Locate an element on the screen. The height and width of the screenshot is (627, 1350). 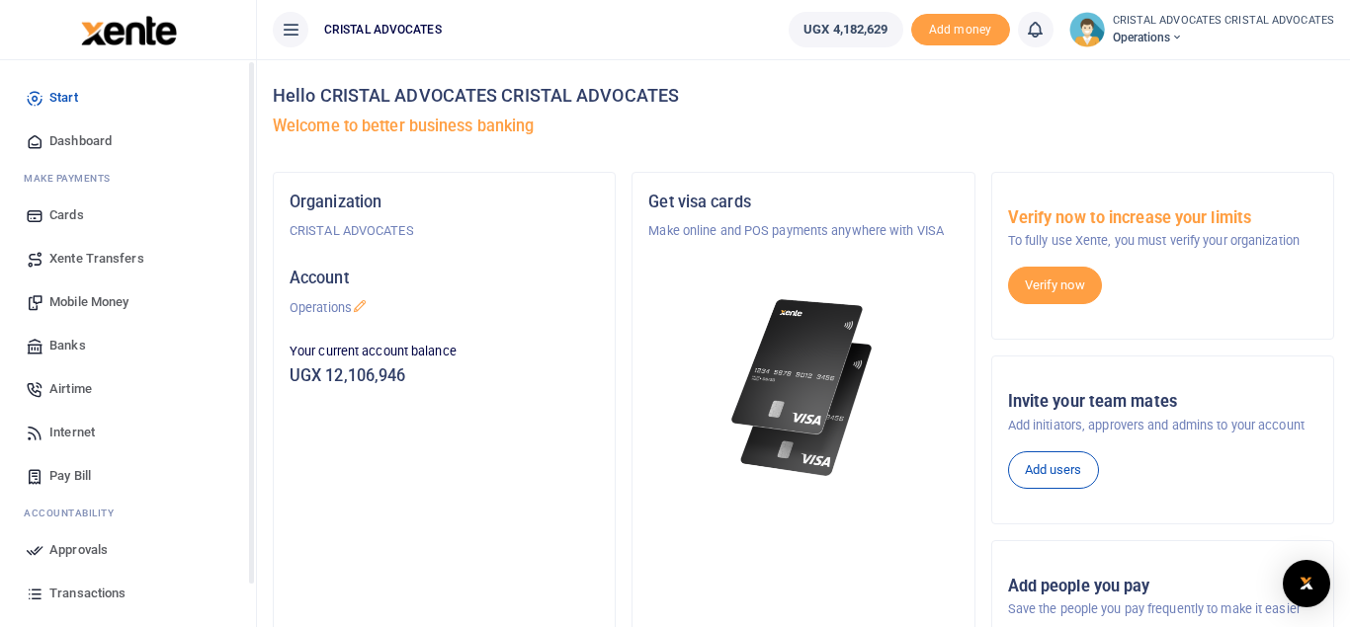
a: Banks is located at coordinates (127, 346).